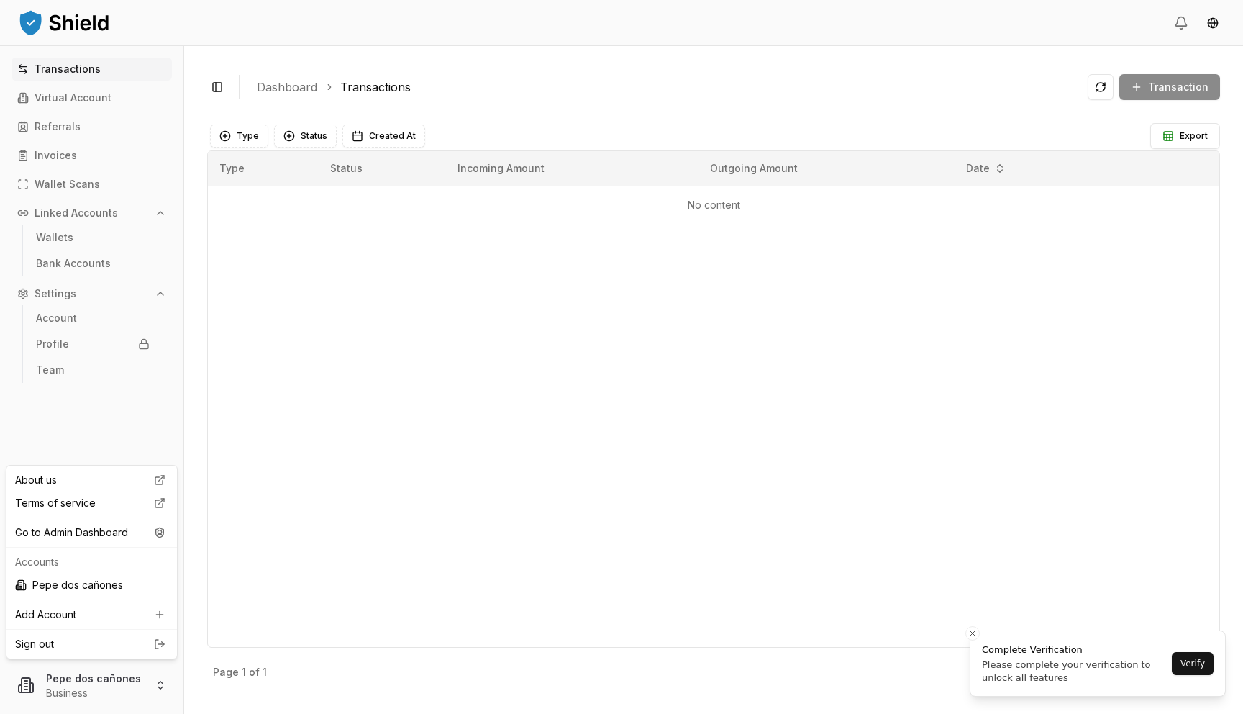 The image size is (1243, 714). I want to click on div: Add Account, so click(91, 614).